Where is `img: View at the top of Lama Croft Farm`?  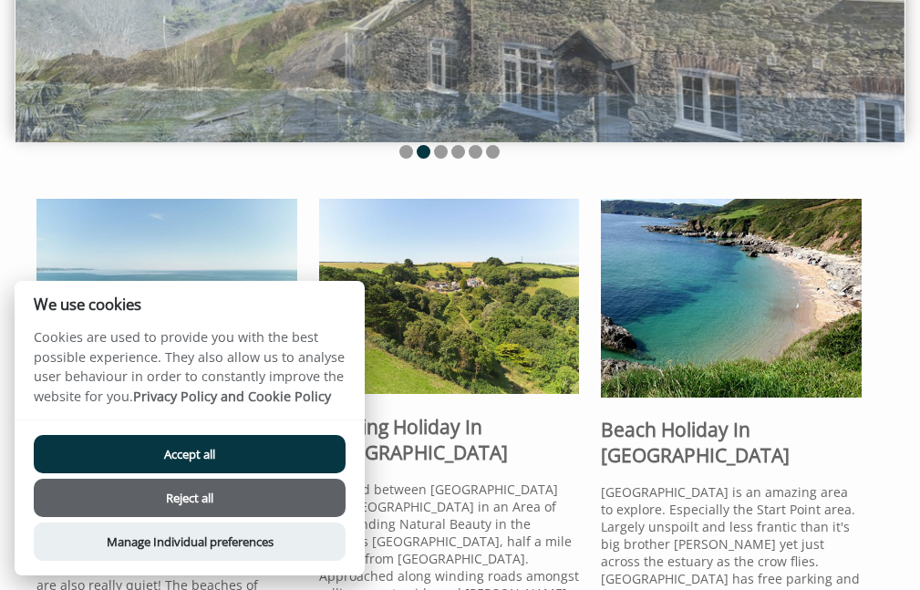 img: View at the top of Lama Croft Farm is located at coordinates (450, 296).